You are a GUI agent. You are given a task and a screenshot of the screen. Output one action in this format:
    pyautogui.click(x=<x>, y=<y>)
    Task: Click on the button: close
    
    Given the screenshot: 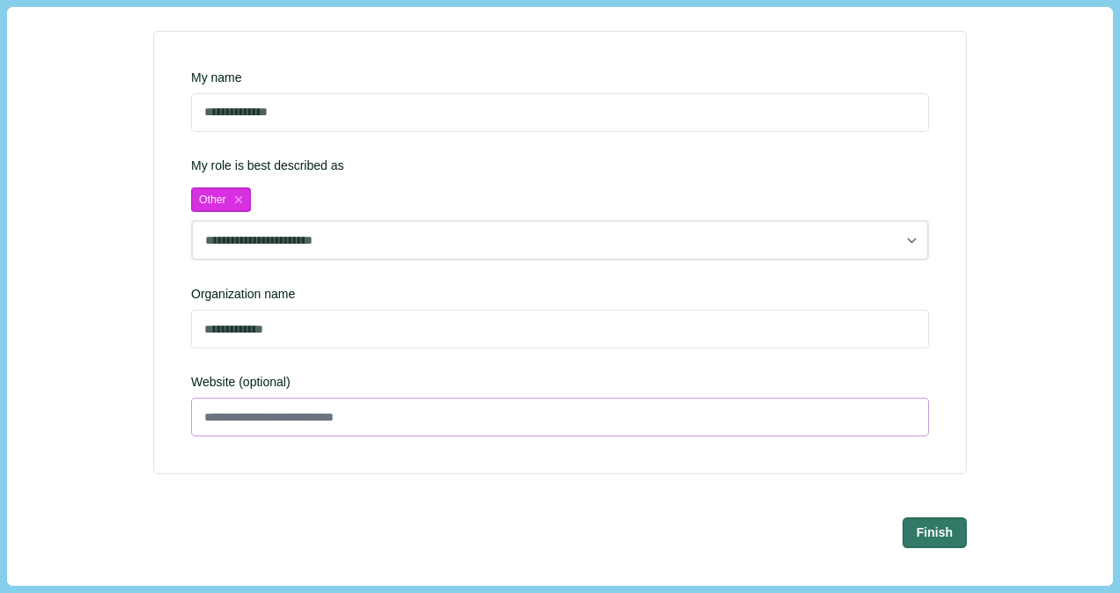 What is the action you would take?
    pyautogui.click(x=239, y=200)
    